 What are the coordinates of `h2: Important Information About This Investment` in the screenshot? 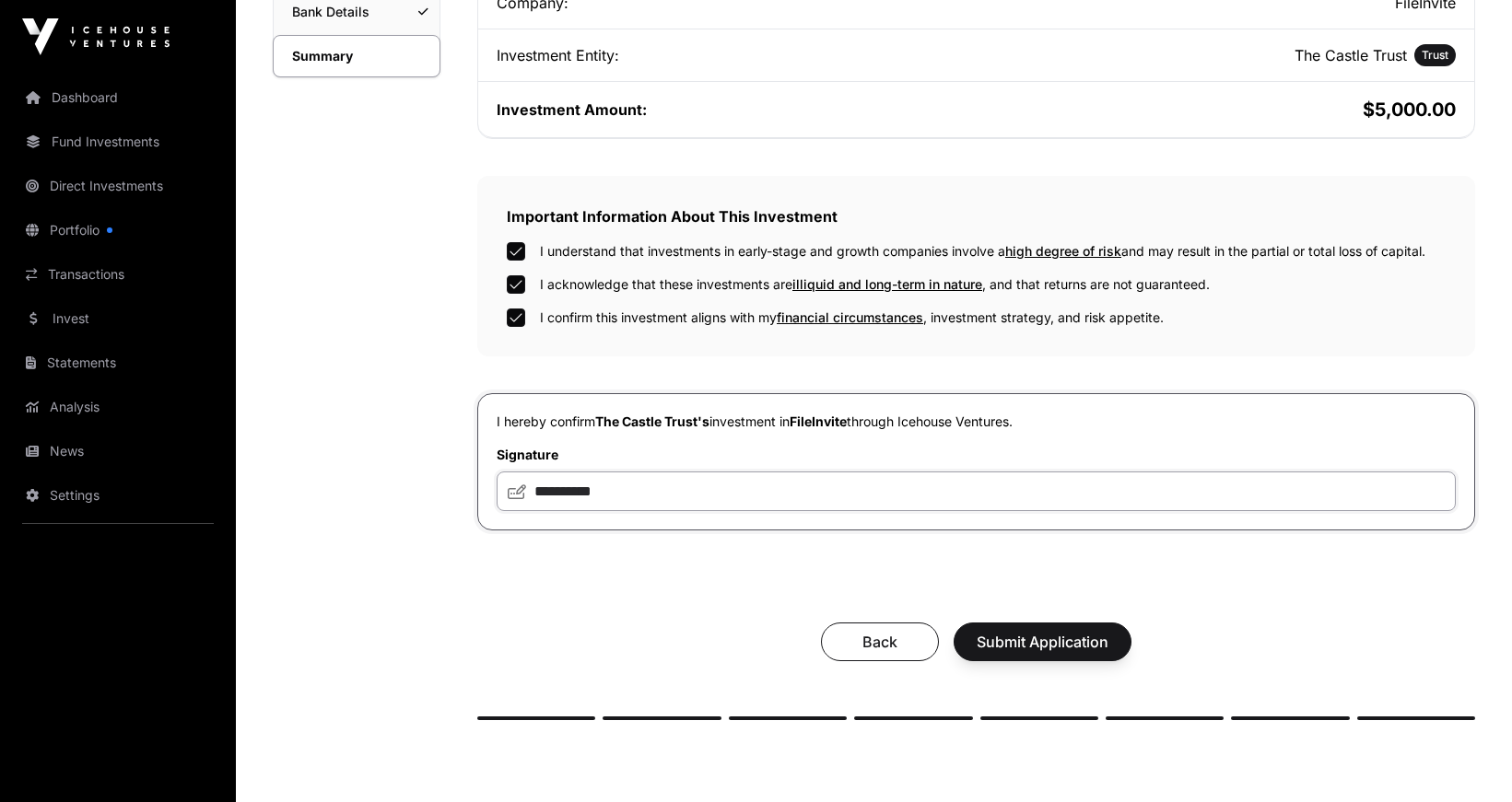 It's located at (975, 216).